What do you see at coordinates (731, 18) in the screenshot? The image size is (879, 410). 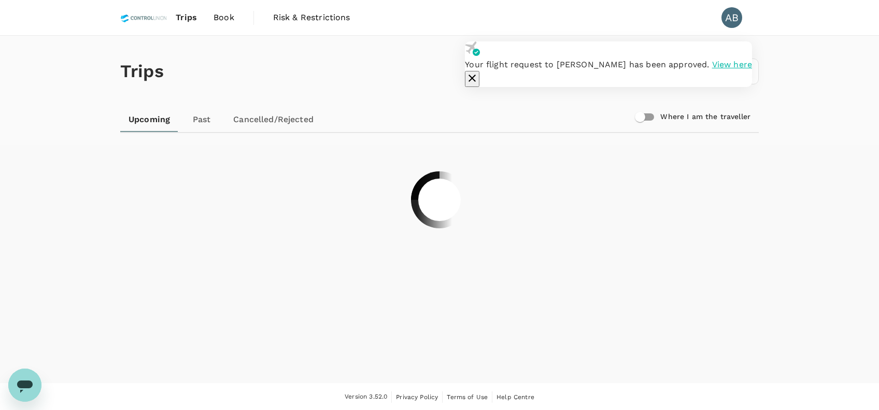 I see `div: AB` at bounding box center [731, 18].